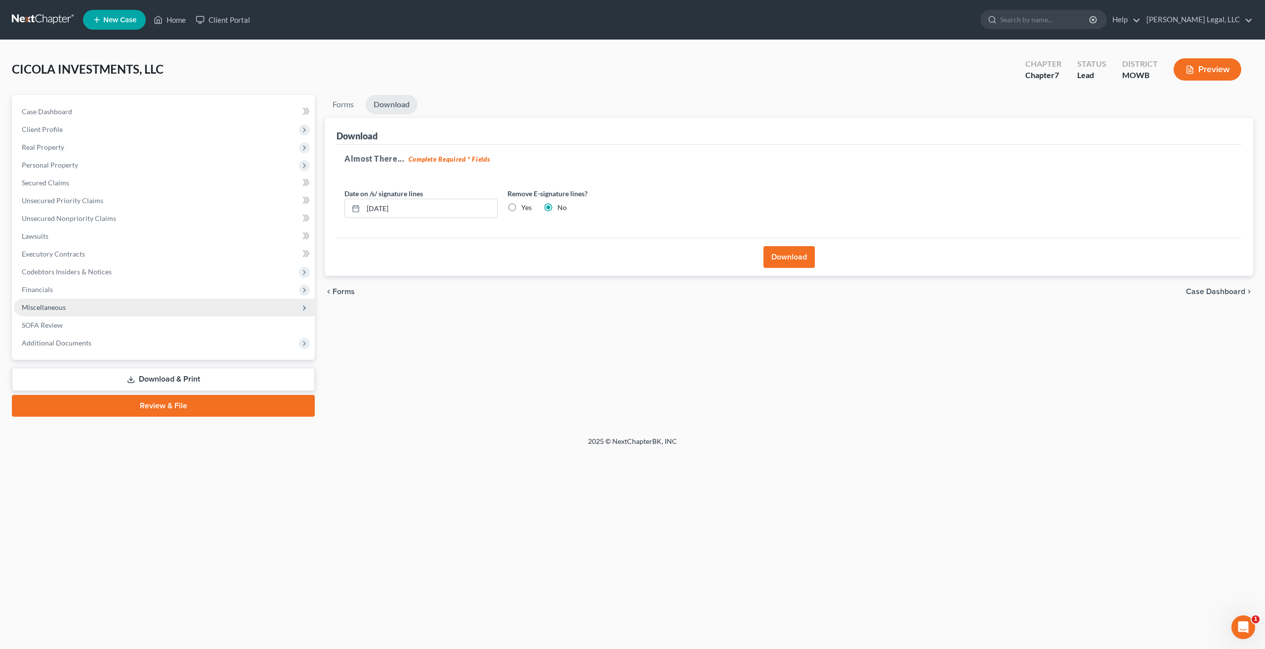  What do you see at coordinates (383, 193) in the screenshot?
I see `label: Date on /s/ signature lines` at bounding box center [383, 193].